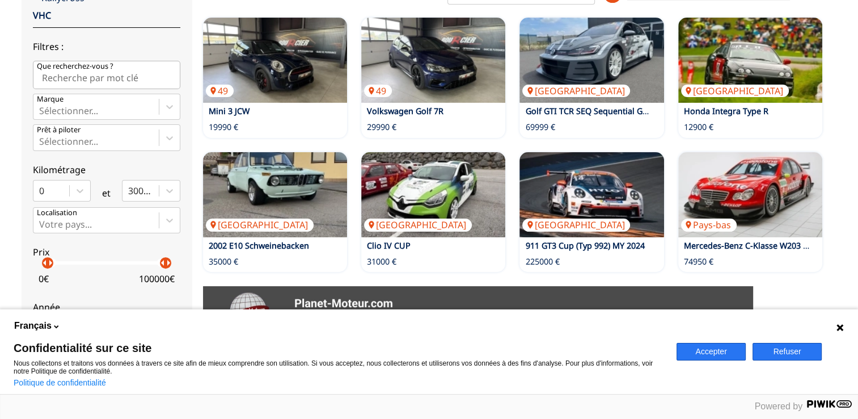  I want to click on p: Marque, so click(50, 99).